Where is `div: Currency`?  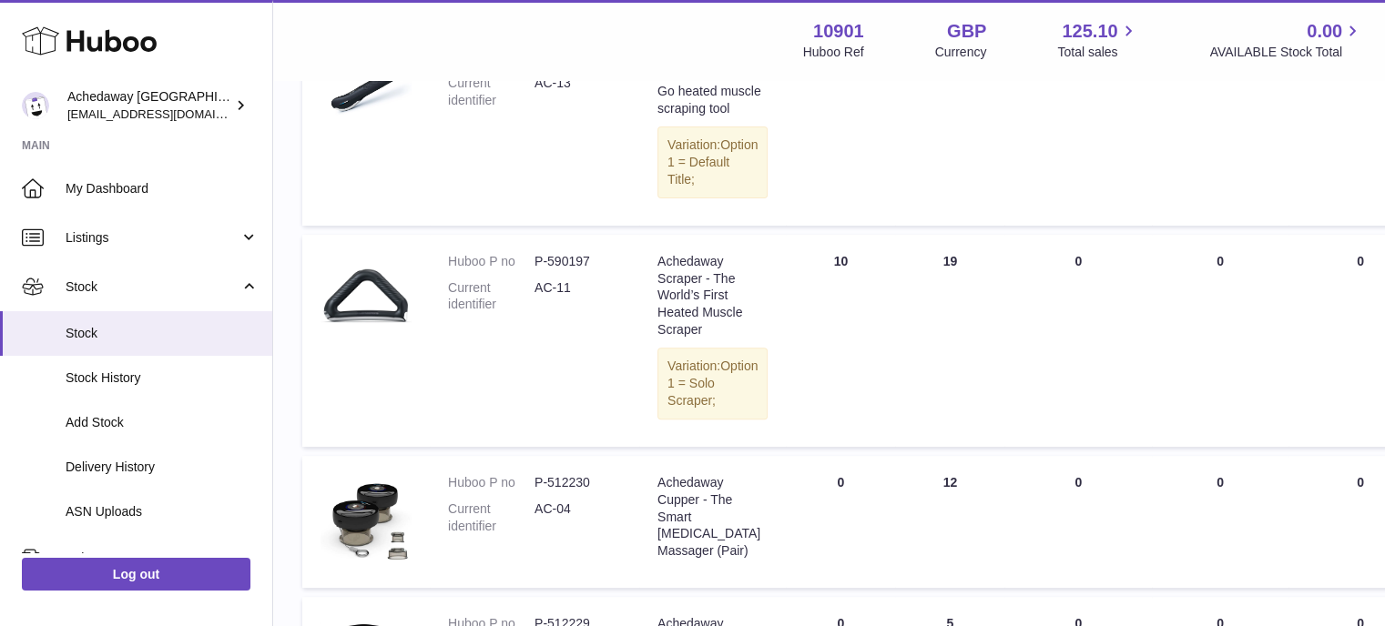
div: Currency is located at coordinates (961, 52).